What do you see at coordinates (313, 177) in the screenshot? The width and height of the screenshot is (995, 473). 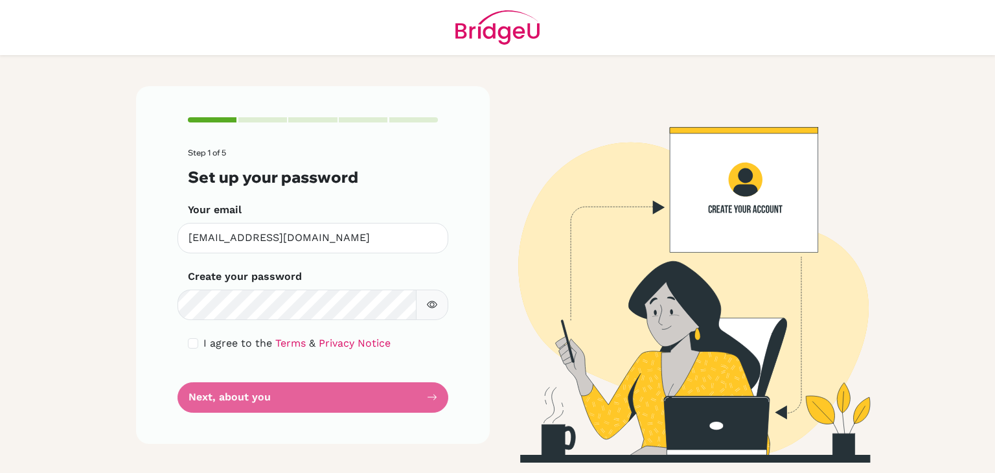 I see `h3: Set up your password` at bounding box center [313, 177].